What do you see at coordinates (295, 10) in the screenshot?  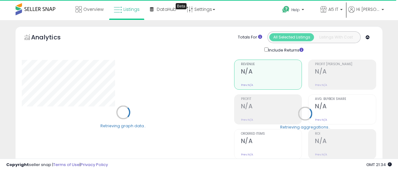 I see `span: Help` at bounding box center [295, 10].